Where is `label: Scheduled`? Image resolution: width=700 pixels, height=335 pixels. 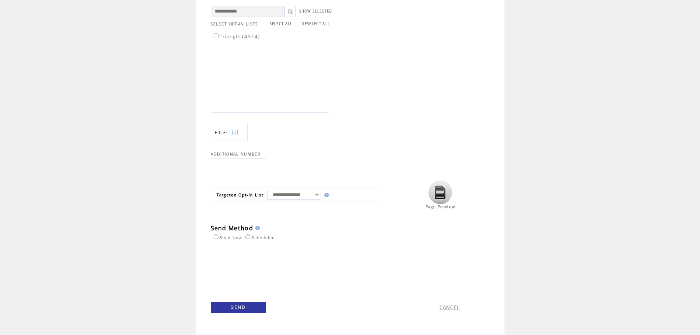
label: Scheduled is located at coordinates (259, 238).